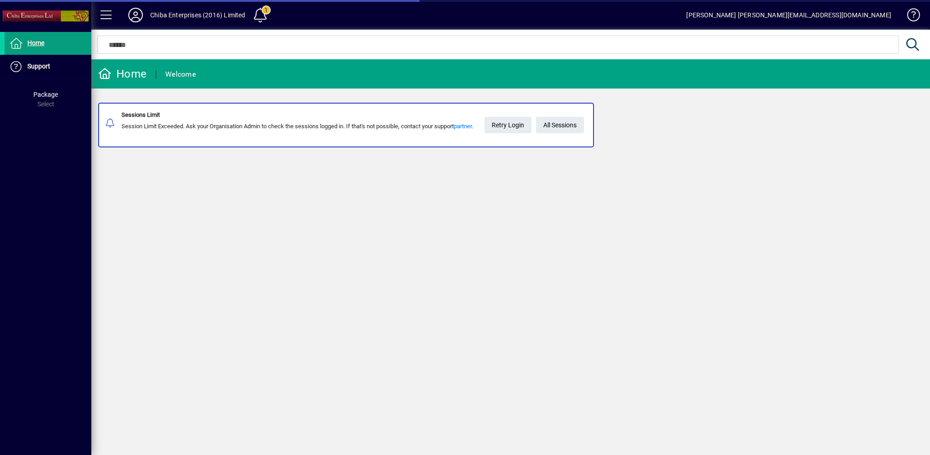  Describe the element at coordinates (463, 126) in the screenshot. I see `a: partner` at that location.